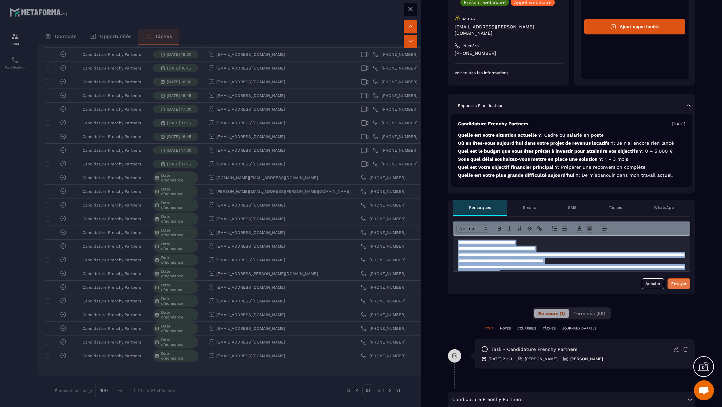 The width and height of the screenshot is (722, 407). Describe the element at coordinates (551, 313) in the screenshot. I see `span: En cours (1)` at that location.